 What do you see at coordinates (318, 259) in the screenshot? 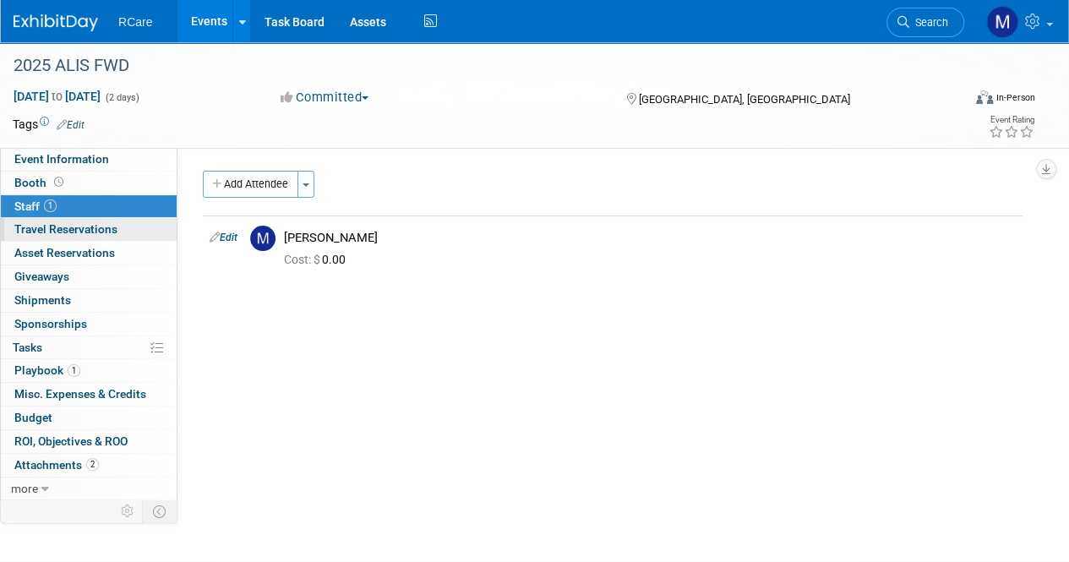
I see `span: 0.00` at bounding box center [318, 259].